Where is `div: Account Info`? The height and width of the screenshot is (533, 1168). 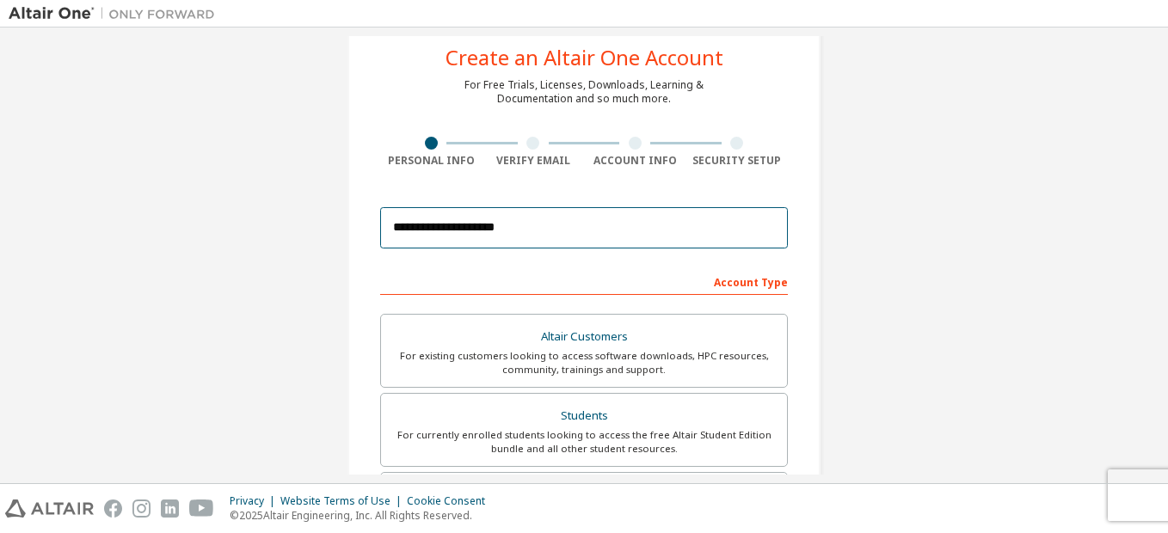 div: Account Info is located at coordinates (635, 161).